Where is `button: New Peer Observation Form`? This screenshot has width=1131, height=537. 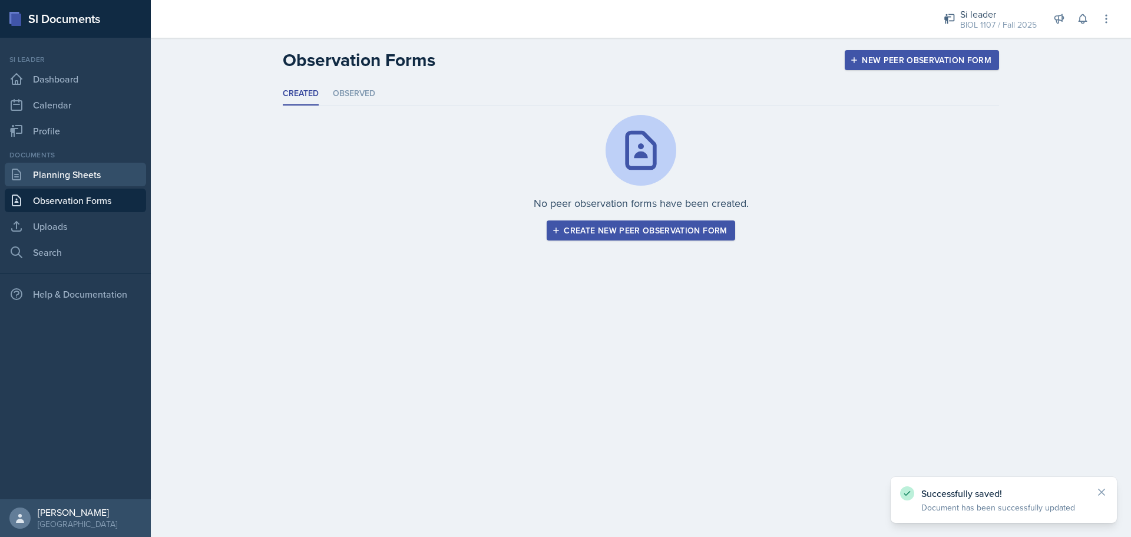 button: New Peer Observation Form is located at coordinates (922, 60).